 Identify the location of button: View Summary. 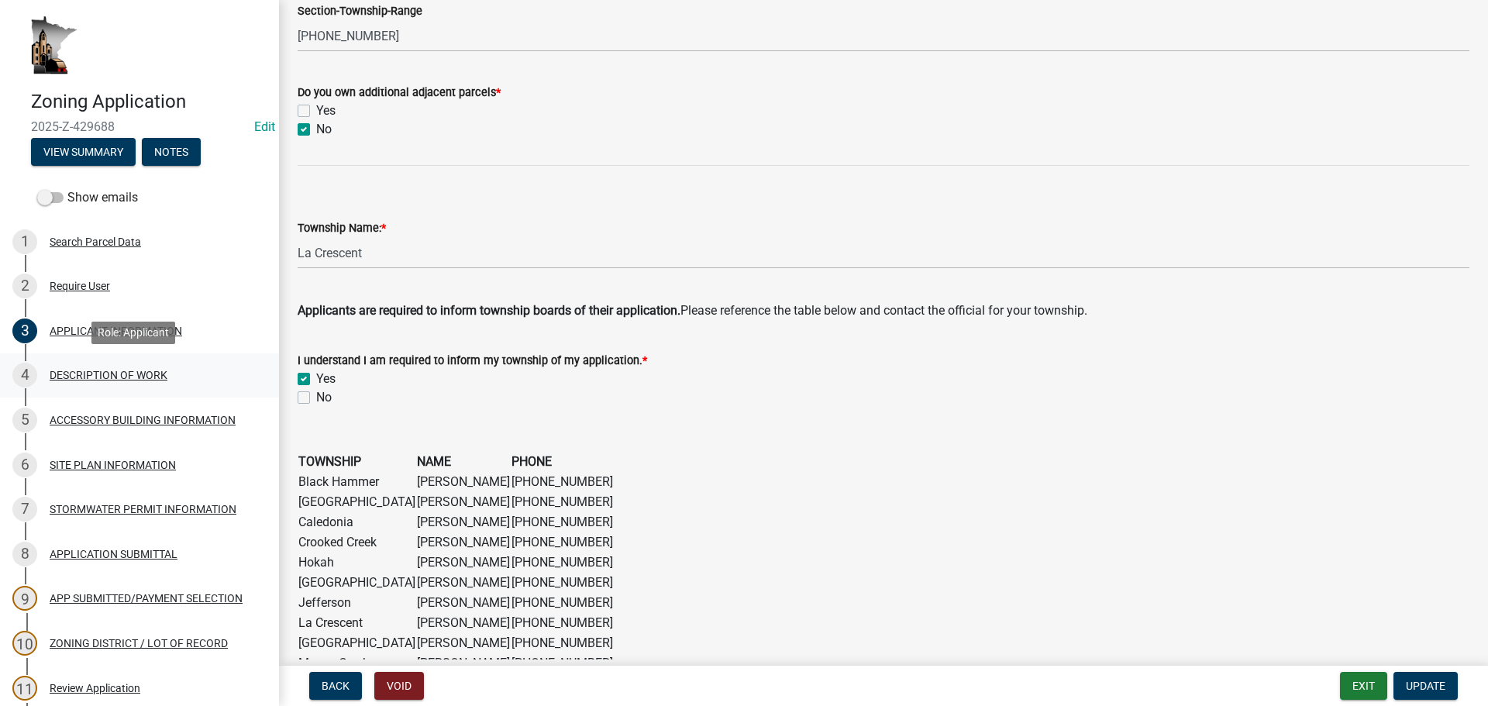
(83, 152).